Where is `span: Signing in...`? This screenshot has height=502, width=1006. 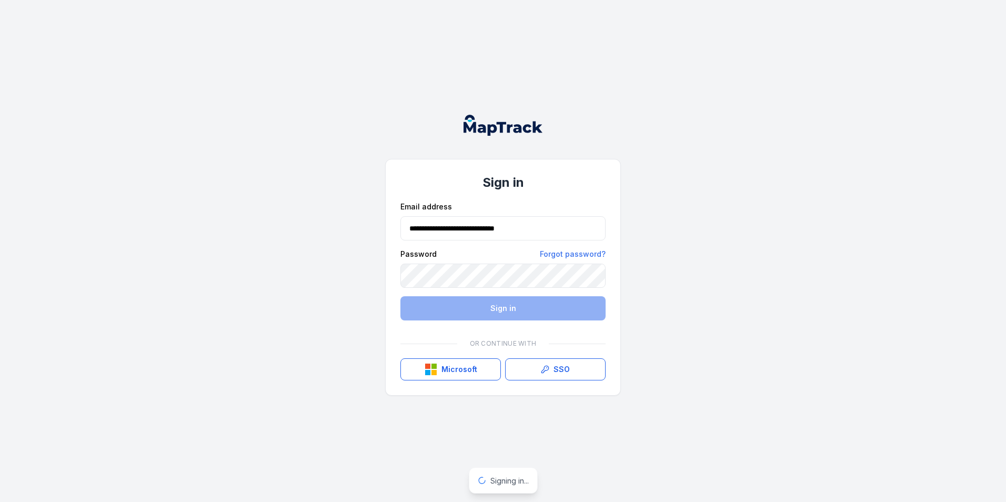 span: Signing in... is located at coordinates (509, 480).